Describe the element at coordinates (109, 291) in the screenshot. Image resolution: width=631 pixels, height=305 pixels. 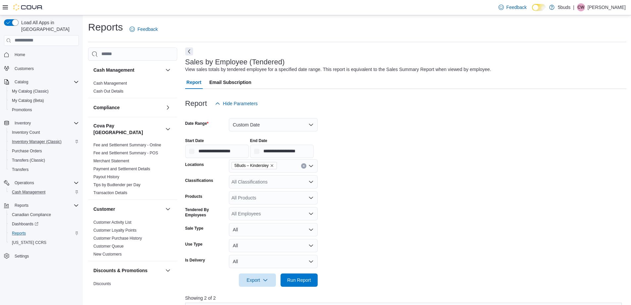
I see `a: Promotion Details` at that location.